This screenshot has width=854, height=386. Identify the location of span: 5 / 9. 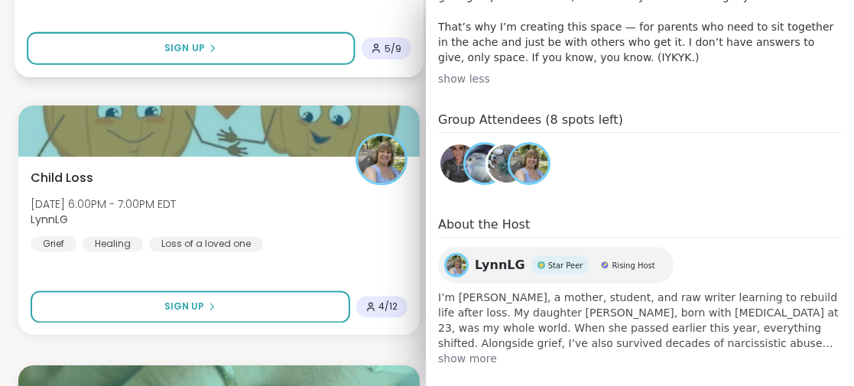
(393, 48).